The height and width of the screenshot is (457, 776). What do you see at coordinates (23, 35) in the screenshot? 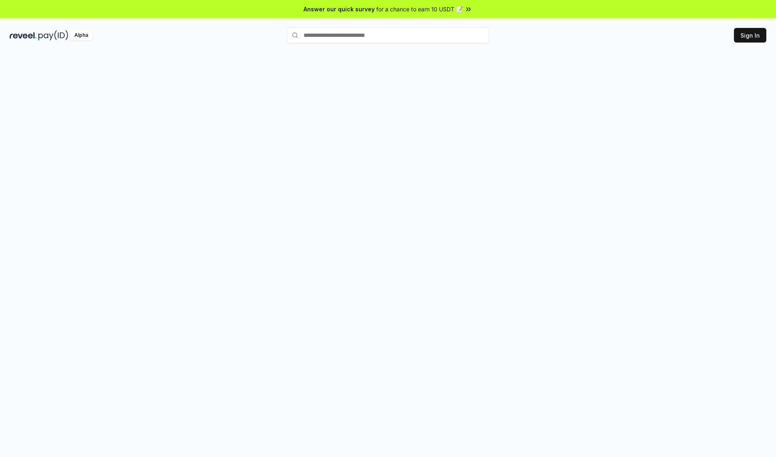
I see `img: reveel_dark` at bounding box center [23, 35].